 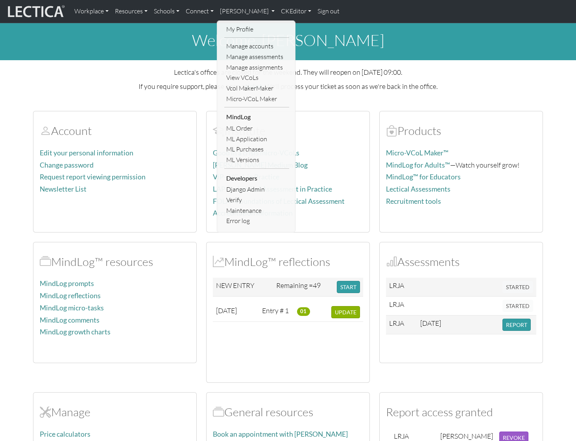 I want to click on a: MindLog micro-tasks, so click(x=72, y=308).